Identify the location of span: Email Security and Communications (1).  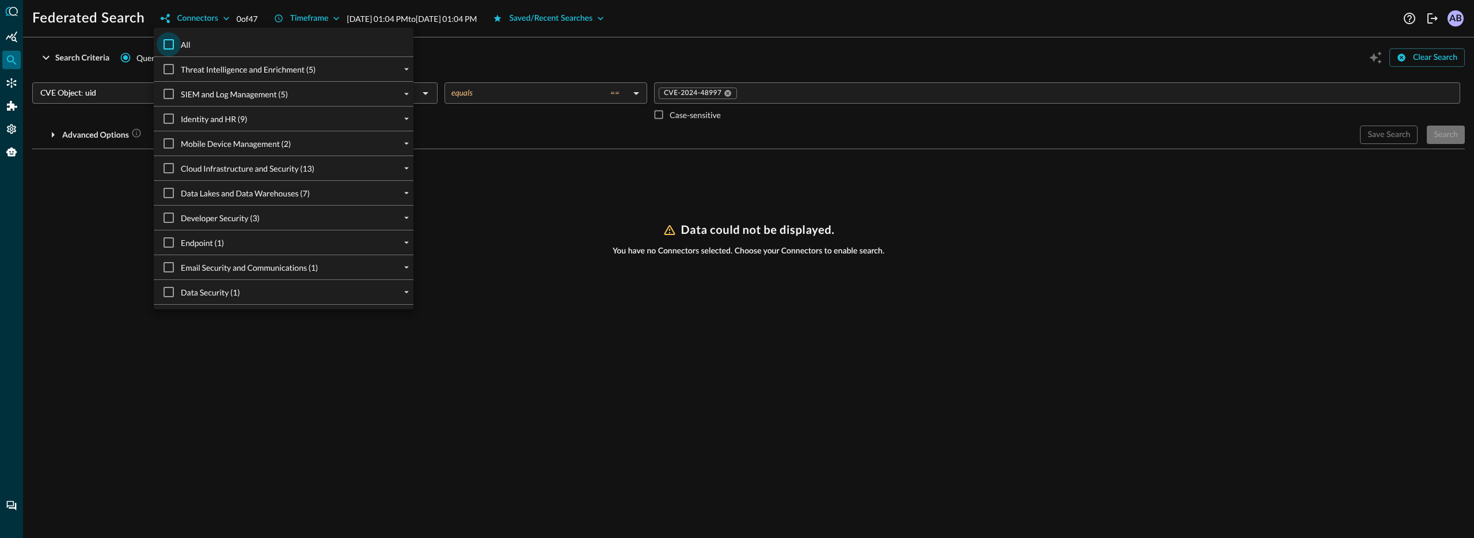
(249, 267).